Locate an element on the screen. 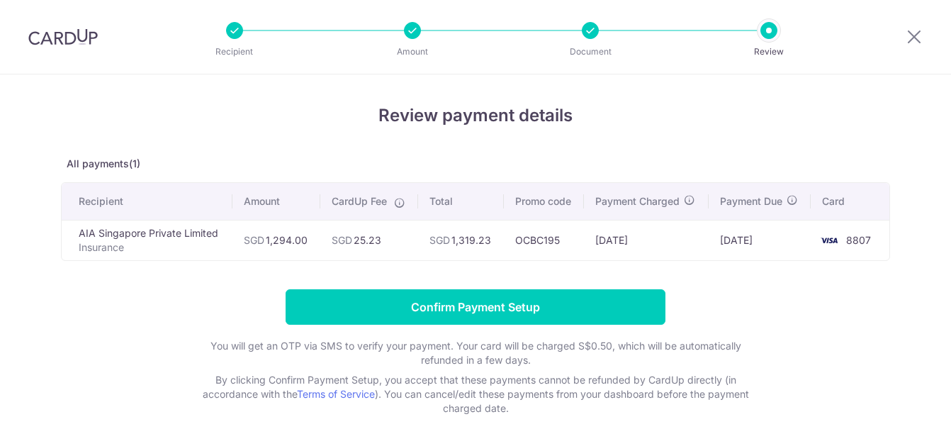 The height and width of the screenshot is (429, 951). span: 8807 is located at coordinates (858, 239).